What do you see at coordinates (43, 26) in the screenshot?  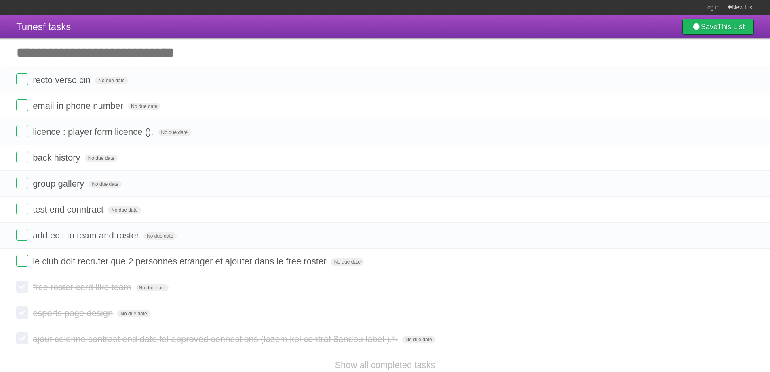 I see `span: Tunesf tasks` at bounding box center [43, 26].